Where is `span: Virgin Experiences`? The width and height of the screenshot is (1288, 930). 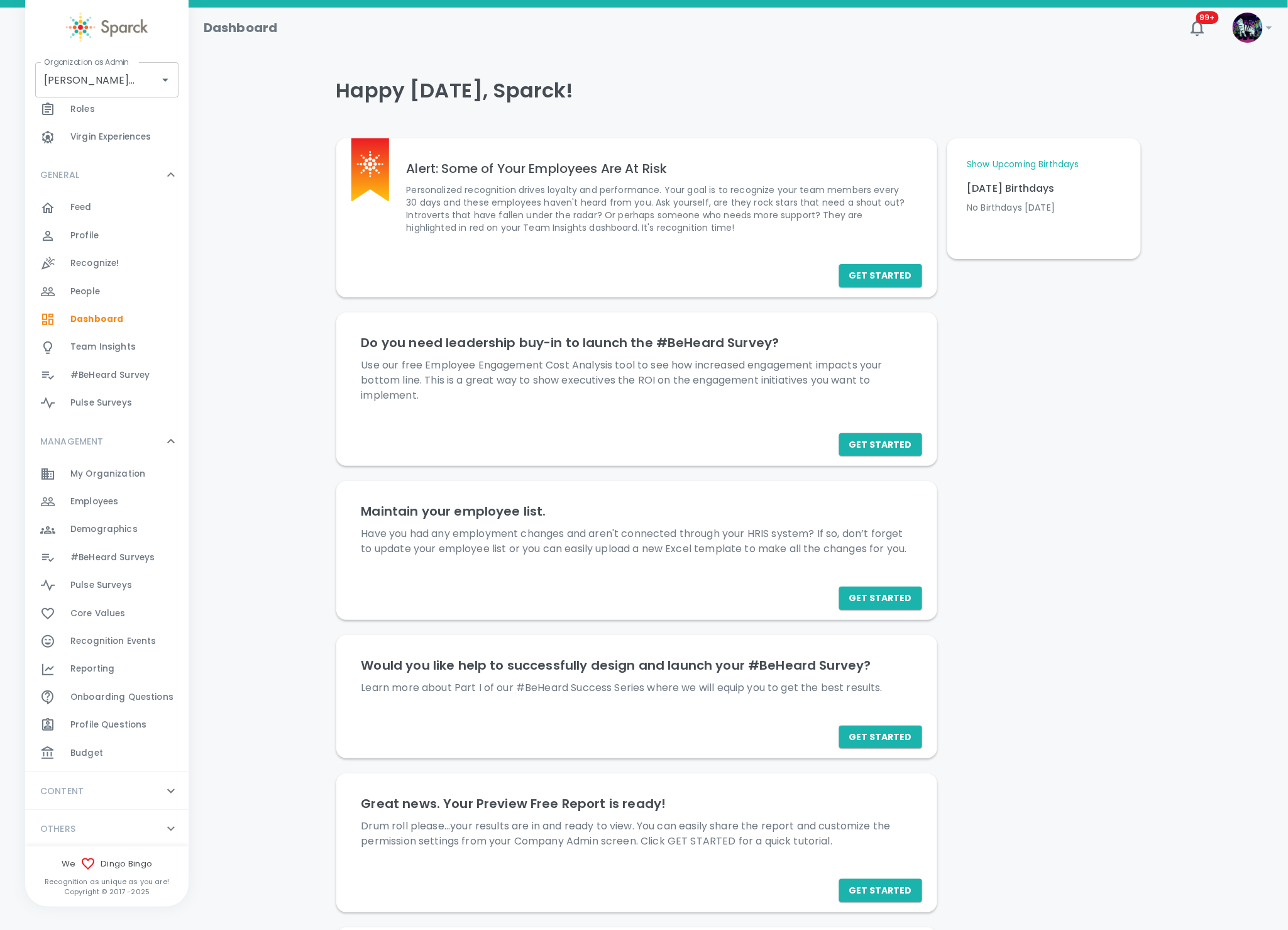 span: Virgin Experiences is located at coordinates (111, 137).